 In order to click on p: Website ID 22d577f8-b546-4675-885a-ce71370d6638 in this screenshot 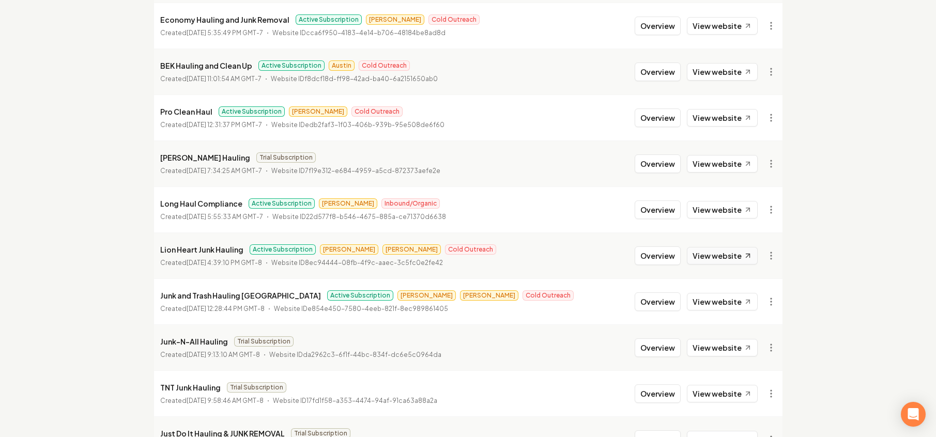, I will do `click(359, 217)`.